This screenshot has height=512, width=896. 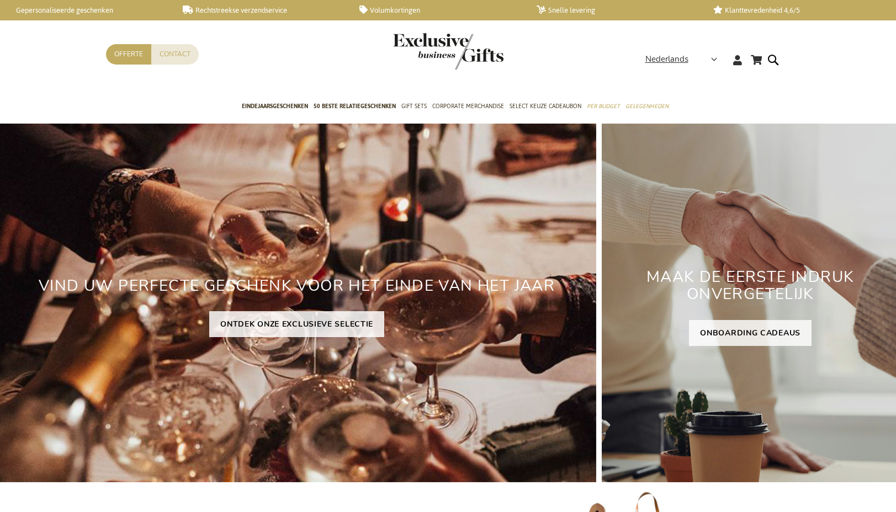 I want to click on a: Per Budget, so click(x=604, y=107).